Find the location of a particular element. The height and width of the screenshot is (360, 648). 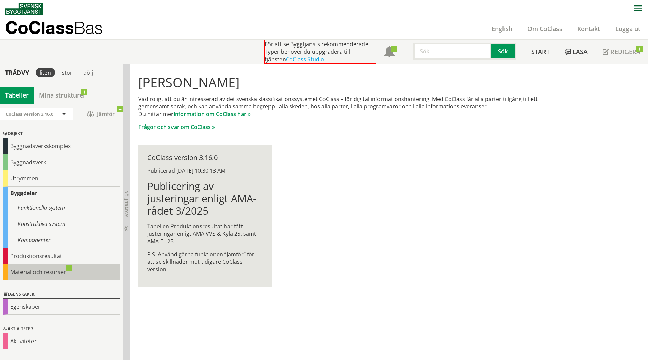

a: Om CoClass is located at coordinates (545, 29).